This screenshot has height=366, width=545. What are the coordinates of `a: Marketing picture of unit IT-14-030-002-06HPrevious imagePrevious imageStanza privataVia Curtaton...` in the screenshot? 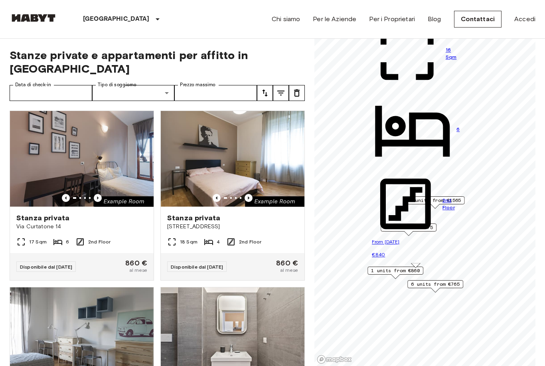 It's located at (82, 195).